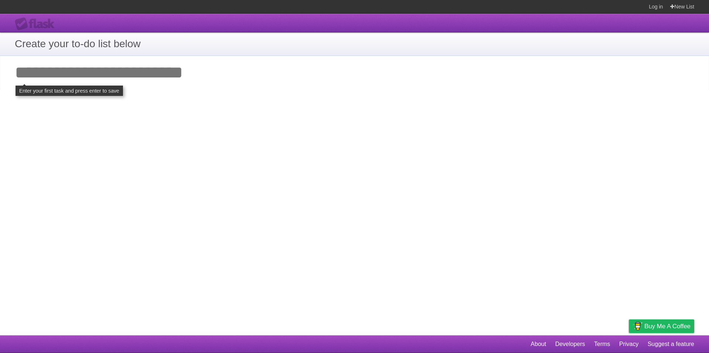 The image size is (709, 353). I want to click on a: Privacy, so click(629, 344).